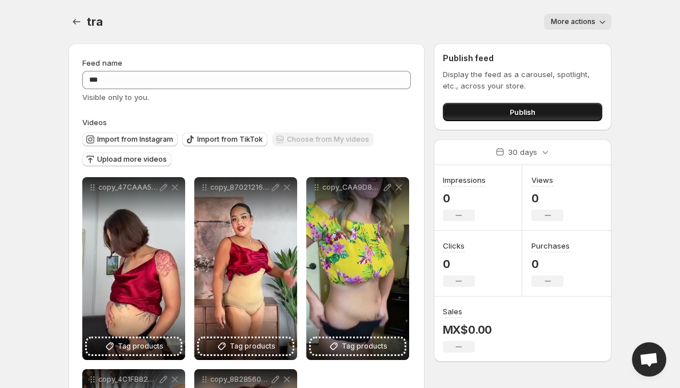  I want to click on p: copy_8B28560F-8AF0-4F39-ACC5-FFEB43BCAF52-ezgifcom-resize-video, so click(240, 379).